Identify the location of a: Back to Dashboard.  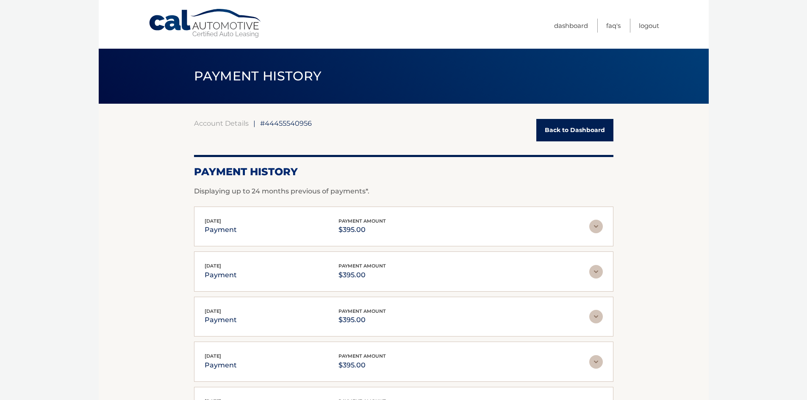
(575, 130).